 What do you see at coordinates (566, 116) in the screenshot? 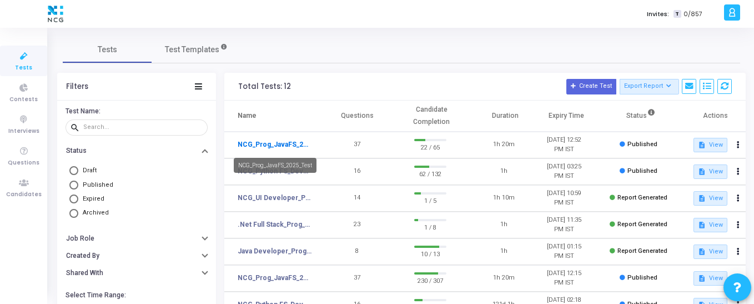
I see `th: Expiry Time` at bounding box center [566, 116].